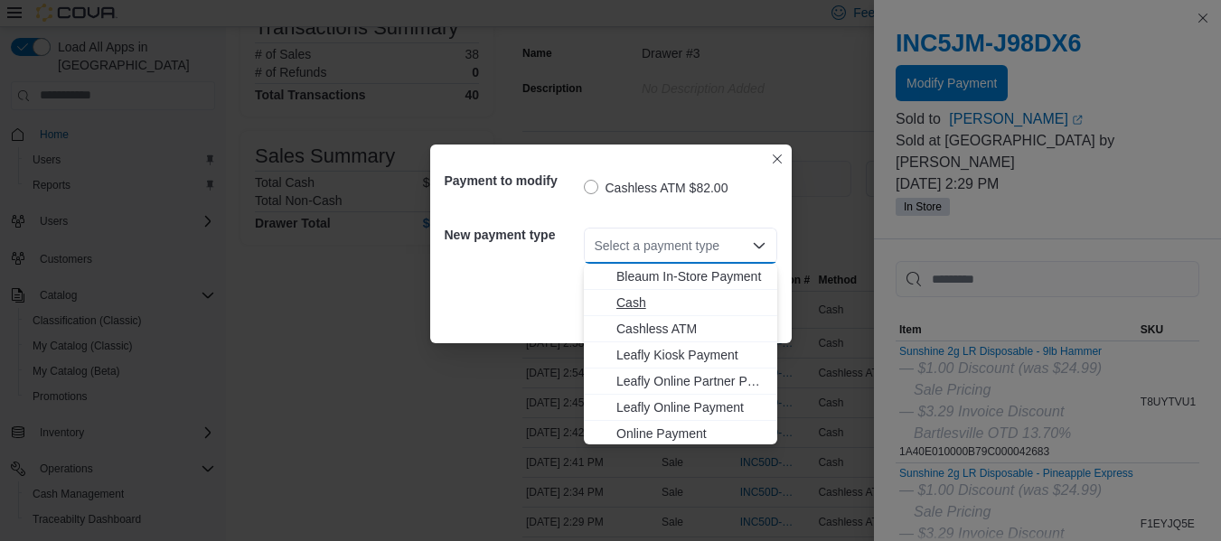 The width and height of the screenshot is (1221, 541). Describe the element at coordinates (680, 355) in the screenshot. I see `div: Choose from the following options` at that location.